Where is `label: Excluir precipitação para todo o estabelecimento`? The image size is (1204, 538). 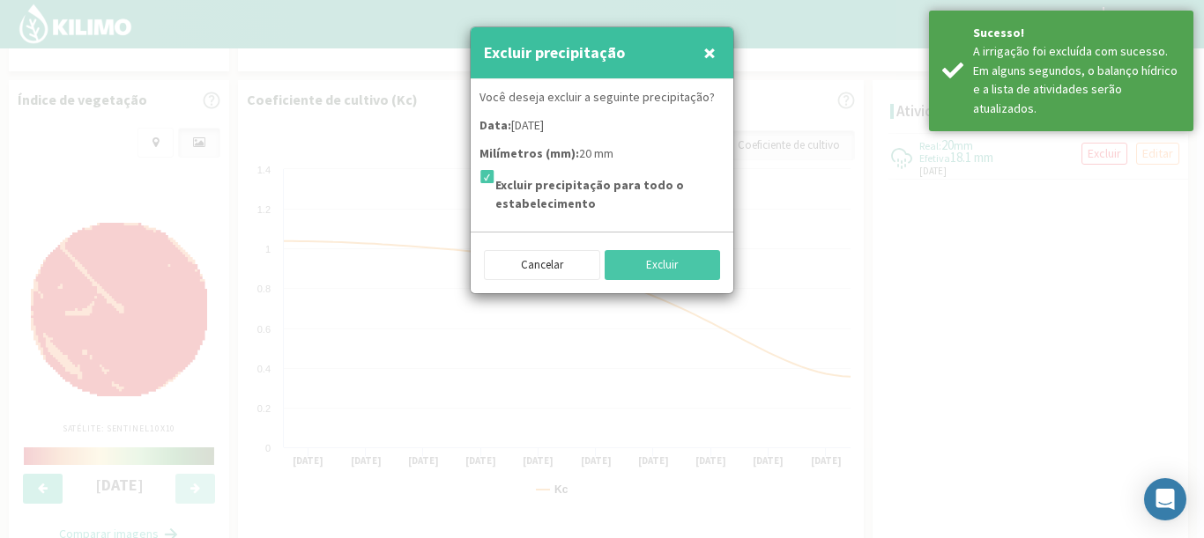 label: Excluir precipitação para todo o estabelecimento is located at coordinates (607, 195).